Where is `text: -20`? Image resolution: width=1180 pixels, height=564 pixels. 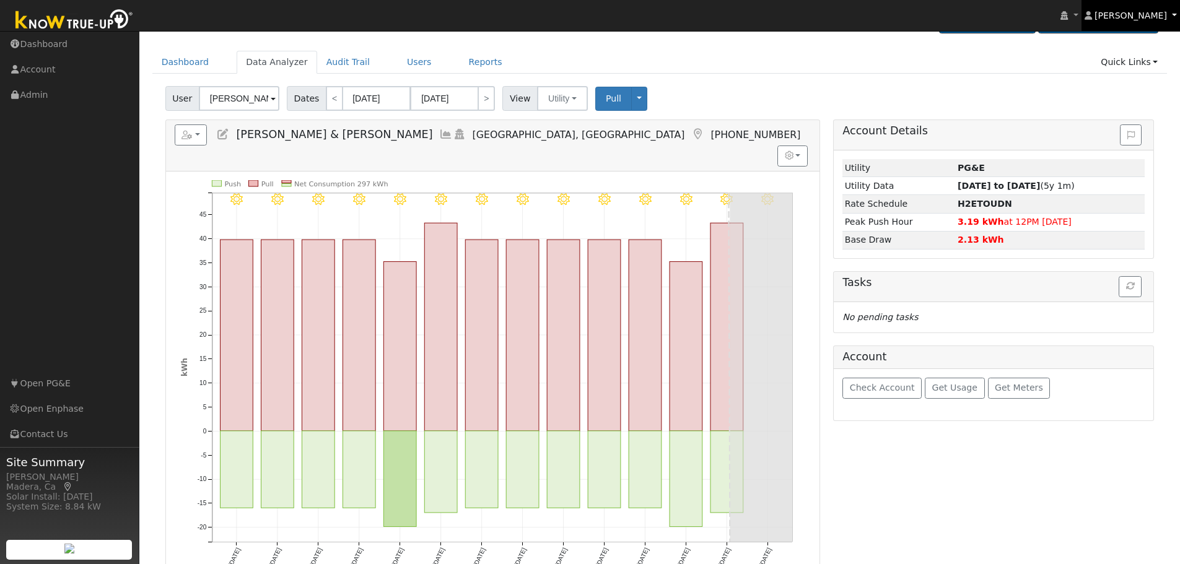 text: -20 is located at coordinates (201, 527).